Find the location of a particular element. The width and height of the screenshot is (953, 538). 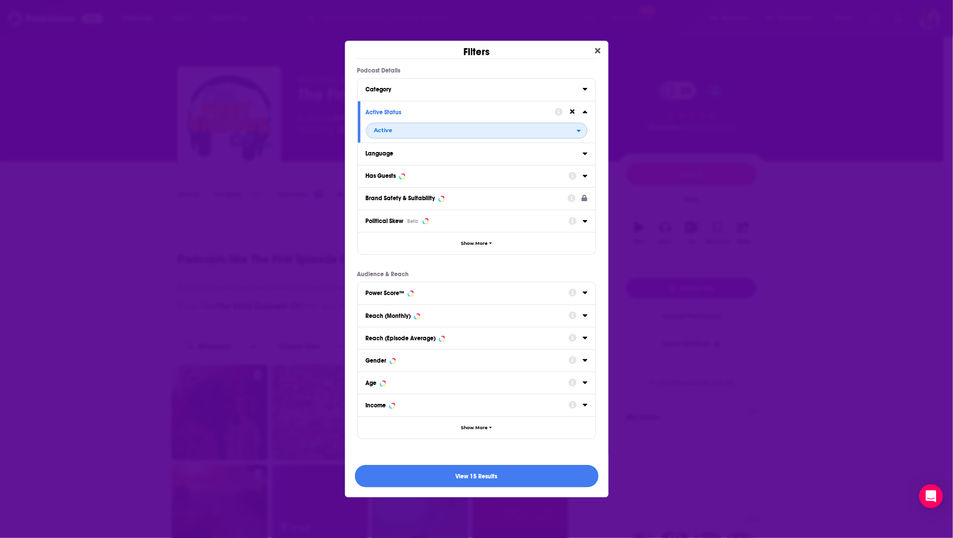

div: Reach (Monthly) is located at coordinates (388, 316).